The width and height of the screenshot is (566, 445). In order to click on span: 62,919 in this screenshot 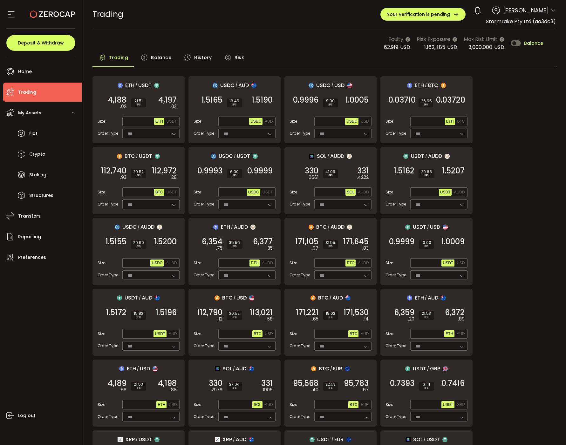, I will do `click(391, 47)`.